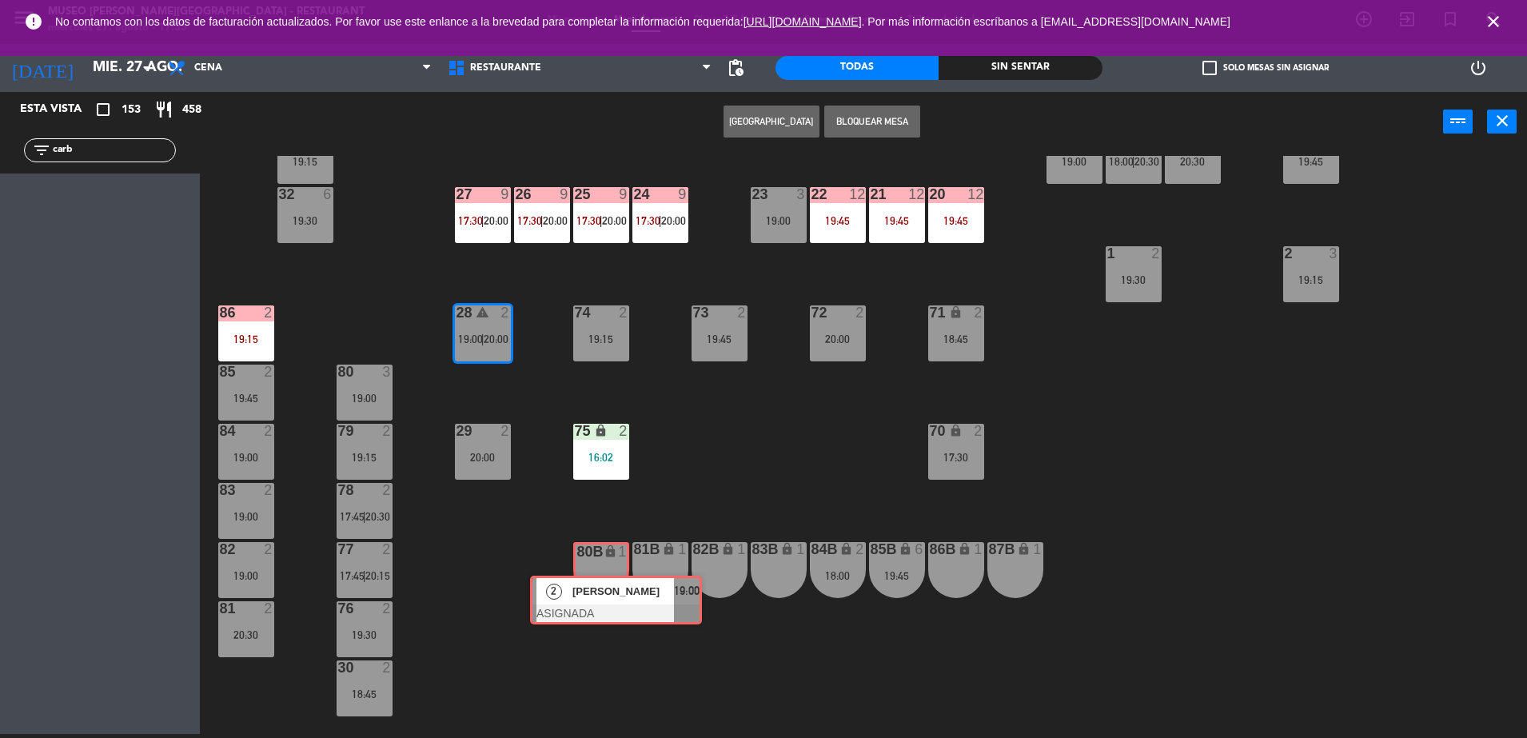 This screenshot has width=1527, height=738. Describe the element at coordinates (1503, 121) in the screenshot. I see `i: close` at that location.